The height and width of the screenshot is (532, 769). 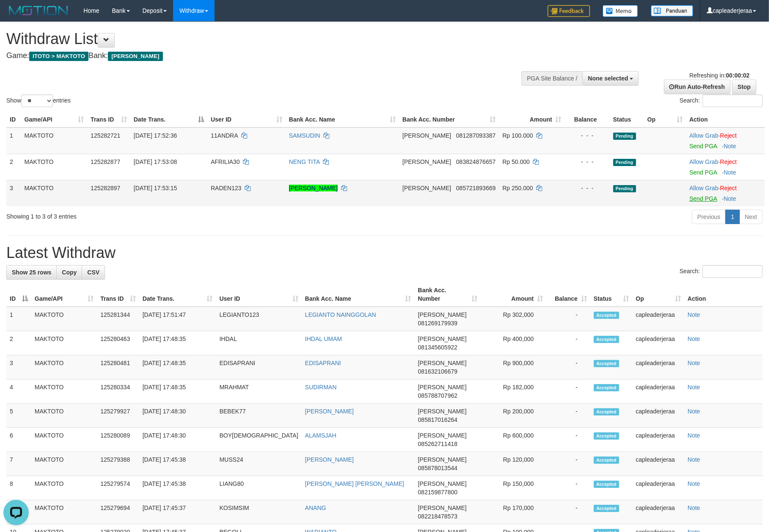 I want to click on td: 8, so click(x=19, y=488).